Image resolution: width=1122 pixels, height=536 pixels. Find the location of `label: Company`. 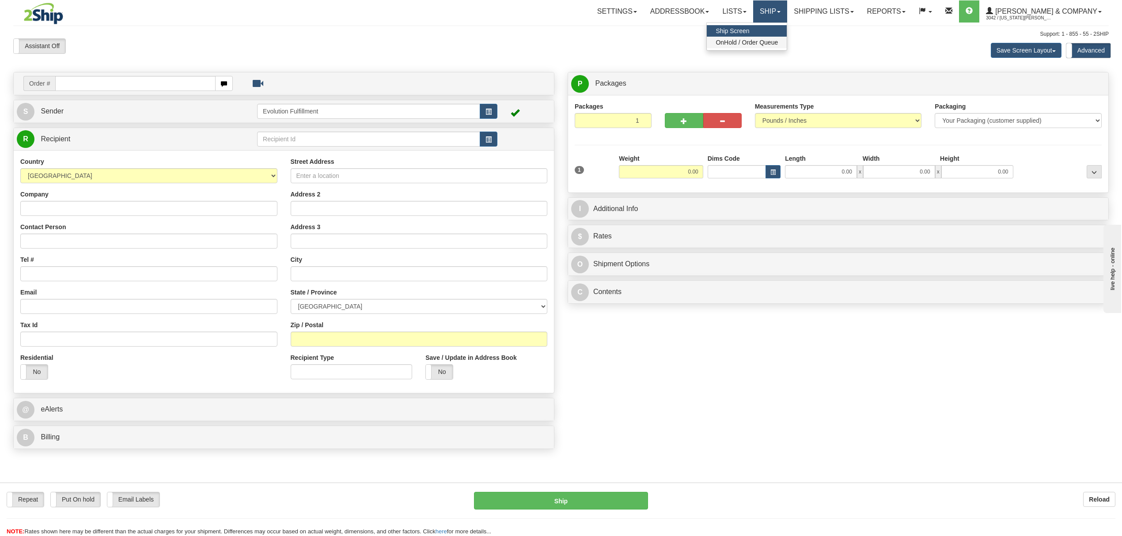

label: Company is located at coordinates (34, 194).